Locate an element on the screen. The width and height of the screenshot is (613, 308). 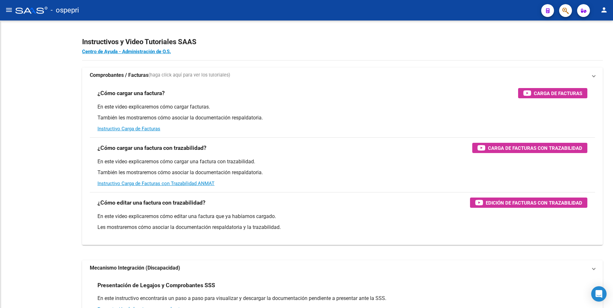
p: En este video explicaremos cómo editar una factura que ya habíamos cargado. is located at coordinates (342, 217).